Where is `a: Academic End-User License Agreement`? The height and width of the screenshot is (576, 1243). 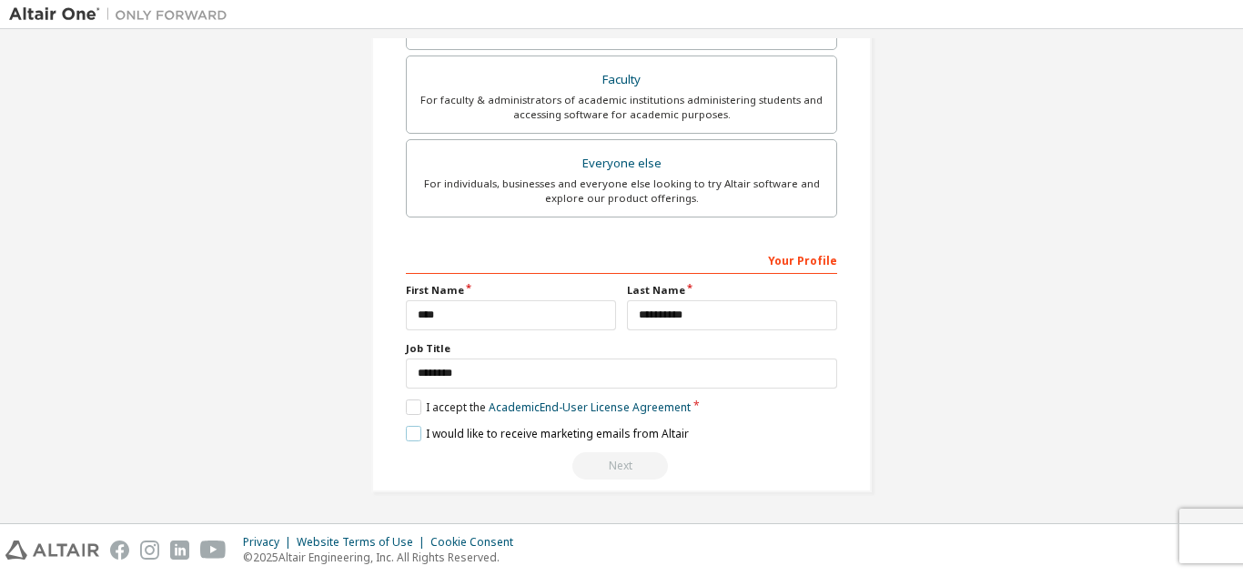
a: Academic End-User License Agreement is located at coordinates (589, 407).